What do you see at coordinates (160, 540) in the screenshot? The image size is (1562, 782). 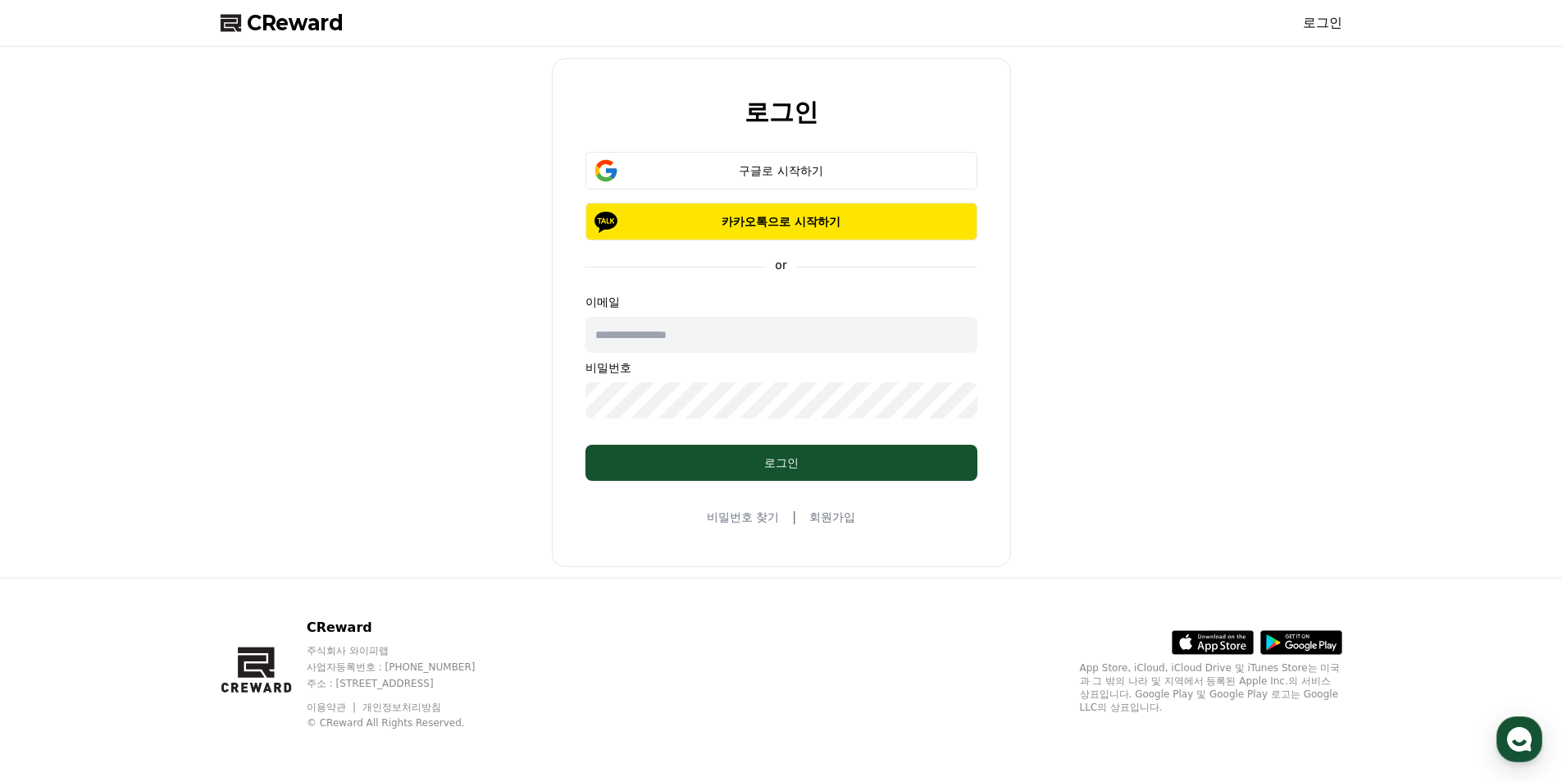 I see `a: 대화` at bounding box center [160, 540].